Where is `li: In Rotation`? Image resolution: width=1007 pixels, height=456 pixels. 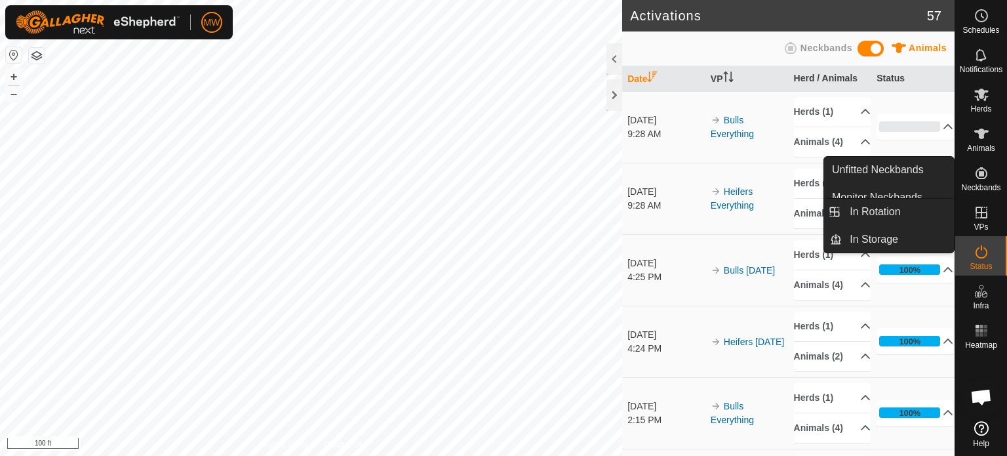 li: In Rotation is located at coordinates (889, 212).